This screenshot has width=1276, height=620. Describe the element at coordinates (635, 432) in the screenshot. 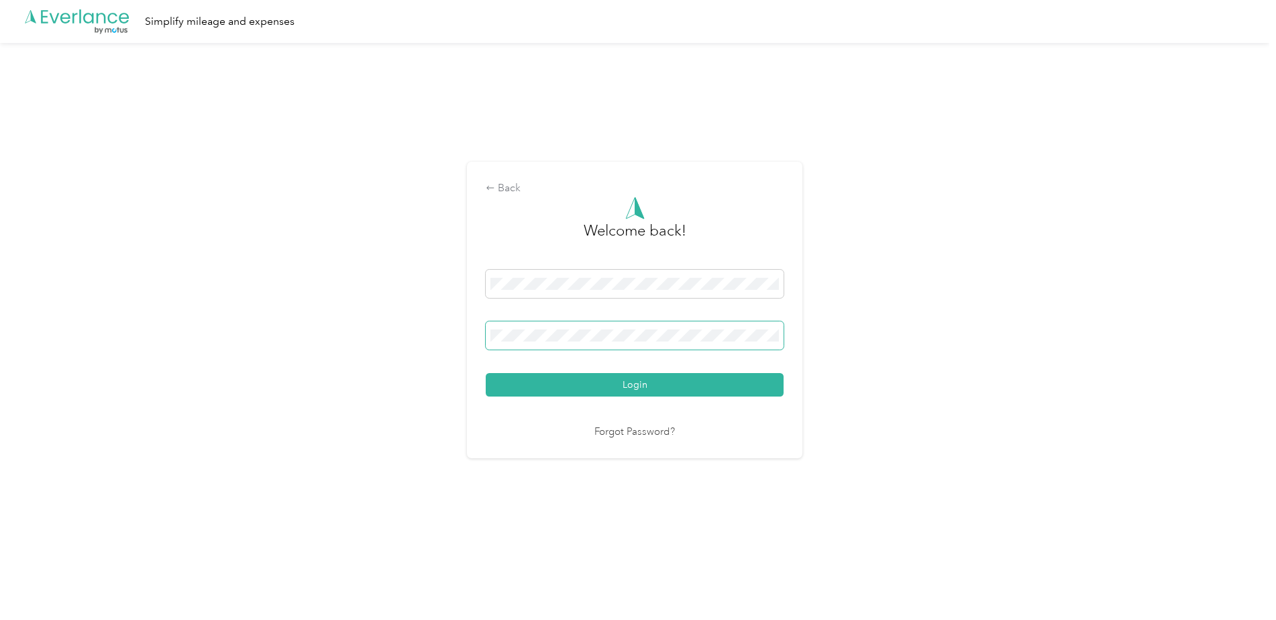

I see `a: Forgot Password?` at that location.